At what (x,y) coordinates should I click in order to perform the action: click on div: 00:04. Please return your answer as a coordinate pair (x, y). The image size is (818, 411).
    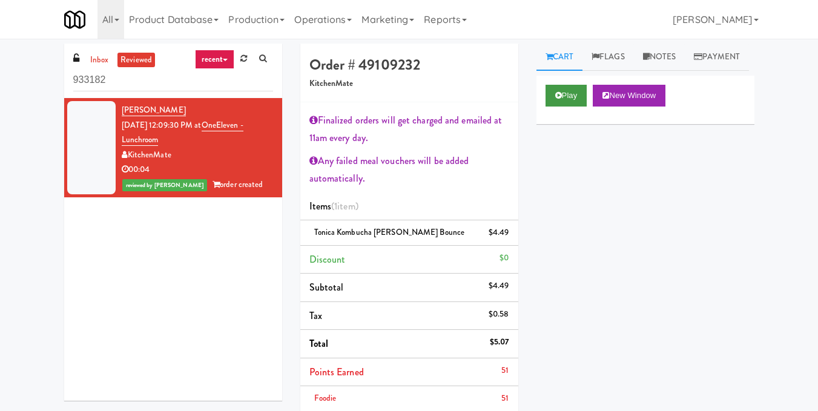
    Looking at the image, I should click on (198, 170).